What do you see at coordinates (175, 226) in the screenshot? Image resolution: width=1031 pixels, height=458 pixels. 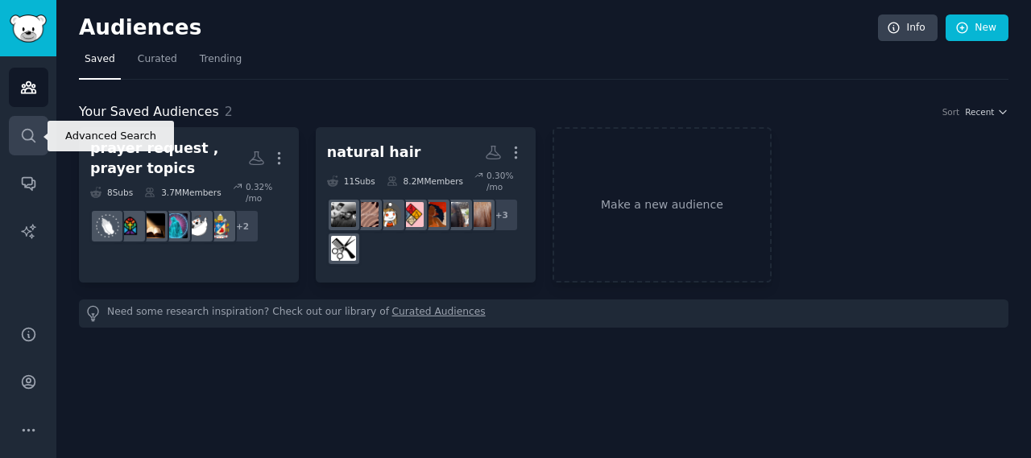 I see `img: CatholicWomen` at bounding box center [175, 226].